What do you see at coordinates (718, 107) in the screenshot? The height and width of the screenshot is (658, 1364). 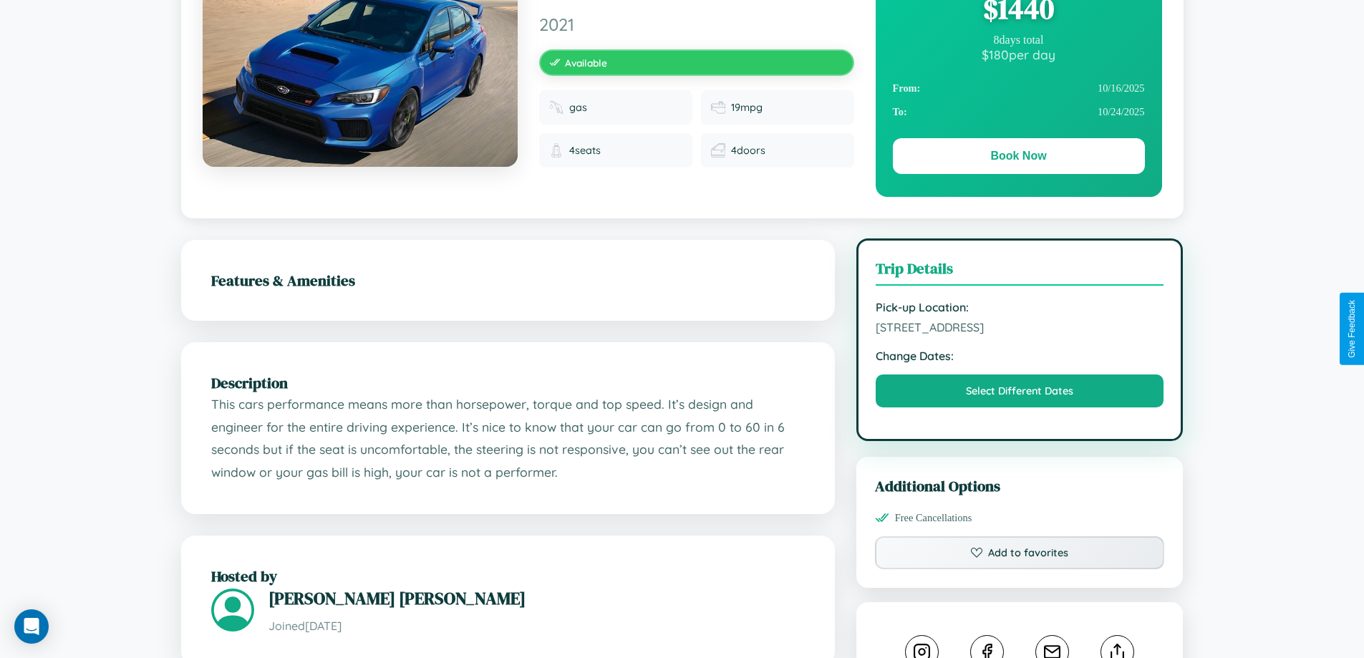 I see `img: Fuel efficiency` at bounding box center [718, 107].